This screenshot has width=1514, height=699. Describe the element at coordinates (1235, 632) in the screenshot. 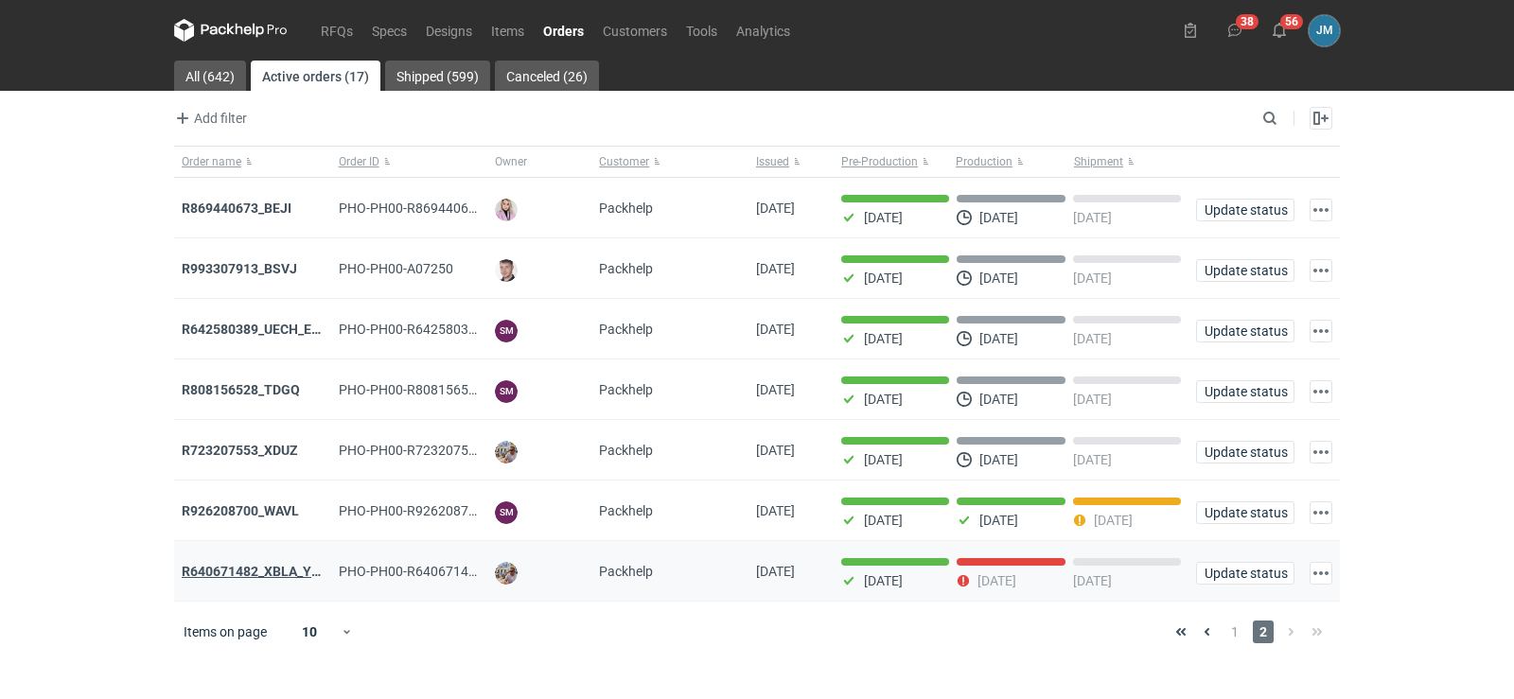

I see `span: 1` at that location.